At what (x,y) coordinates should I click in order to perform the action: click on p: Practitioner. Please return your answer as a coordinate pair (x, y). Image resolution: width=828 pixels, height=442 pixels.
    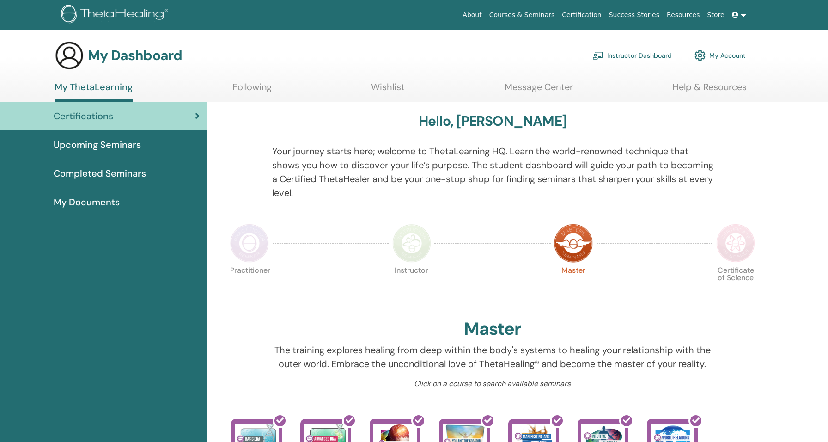
    Looking at the image, I should click on (249, 286).